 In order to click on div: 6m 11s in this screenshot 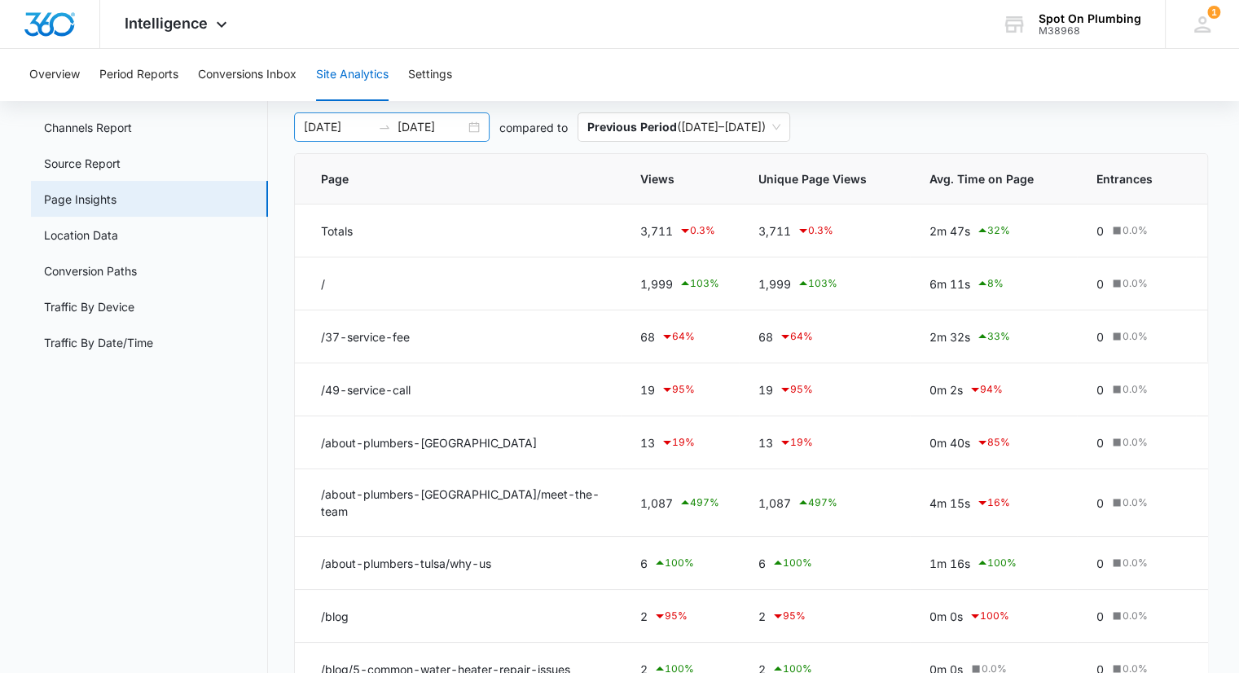, I will do `click(993, 283)`.